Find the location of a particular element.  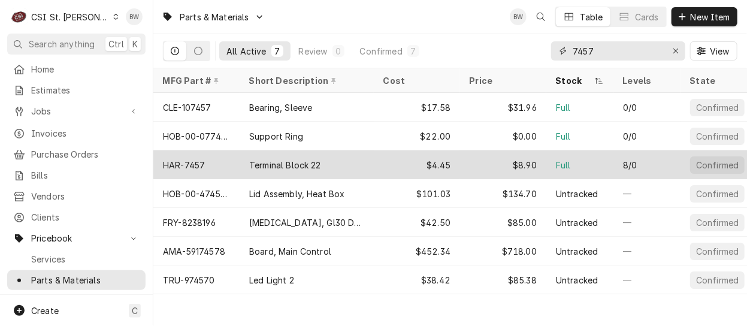

span: Vendors is located at coordinates (85, 196).